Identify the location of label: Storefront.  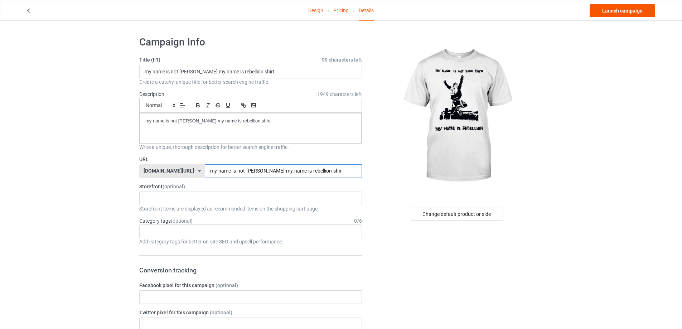
(251, 186).